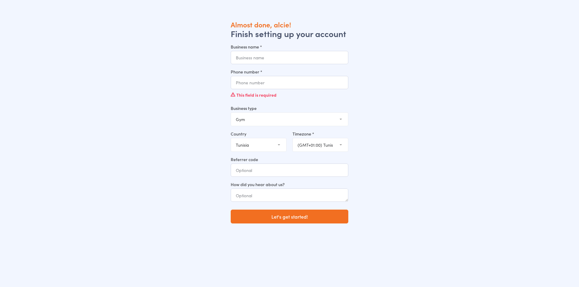 This screenshot has width=579, height=287. What do you see at coordinates (289, 159) in the screenshot?
I see `label: Referrer code` at bounding box center [289, 159].